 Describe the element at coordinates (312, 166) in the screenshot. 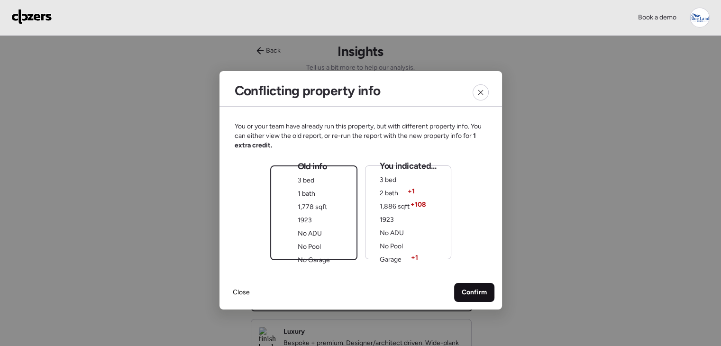

I see `span: Old info` at that location.